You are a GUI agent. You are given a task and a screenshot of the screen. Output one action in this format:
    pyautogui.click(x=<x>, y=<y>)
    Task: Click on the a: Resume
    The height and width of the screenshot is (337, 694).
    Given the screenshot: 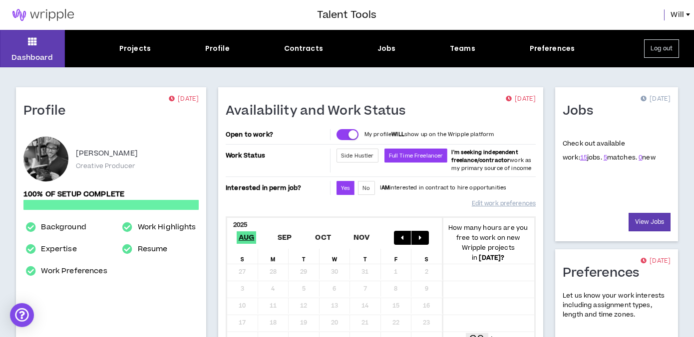 What is the action you would take?
    pyautogui.click(x=153, y=250)
    